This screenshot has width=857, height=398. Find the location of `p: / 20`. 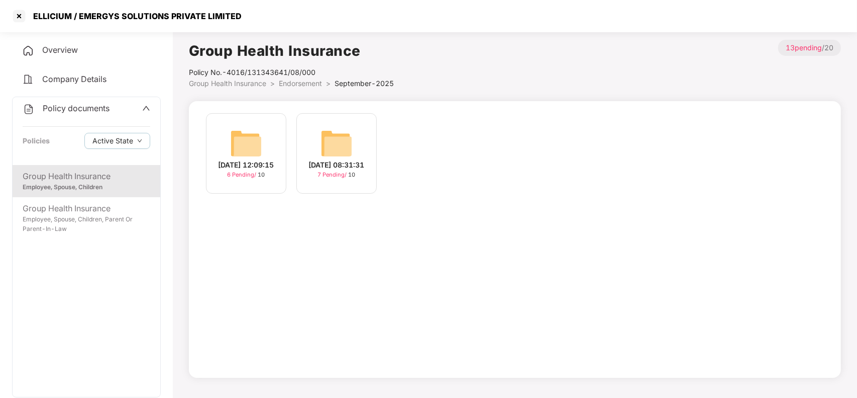

p: / 20 is located at coordinates (810, 48).